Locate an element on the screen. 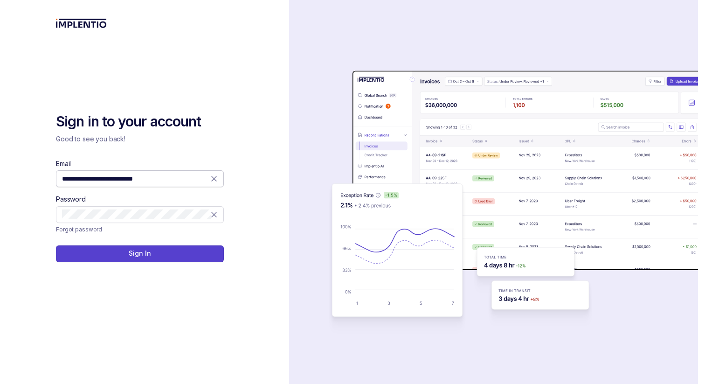  img: logo is located at coordinates (81, 23).